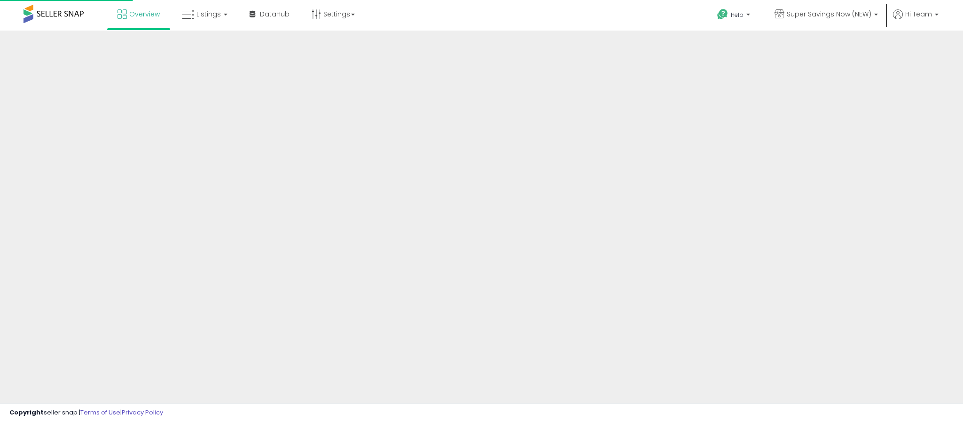  What do you see at coordinates (722, 14) in the screenshot?
I see `i: Get Help` at bounding box center [722, 14].